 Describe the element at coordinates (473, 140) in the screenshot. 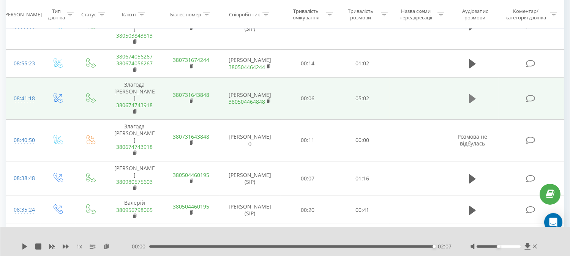

I see `span: Розмова не відбулась` at that location.